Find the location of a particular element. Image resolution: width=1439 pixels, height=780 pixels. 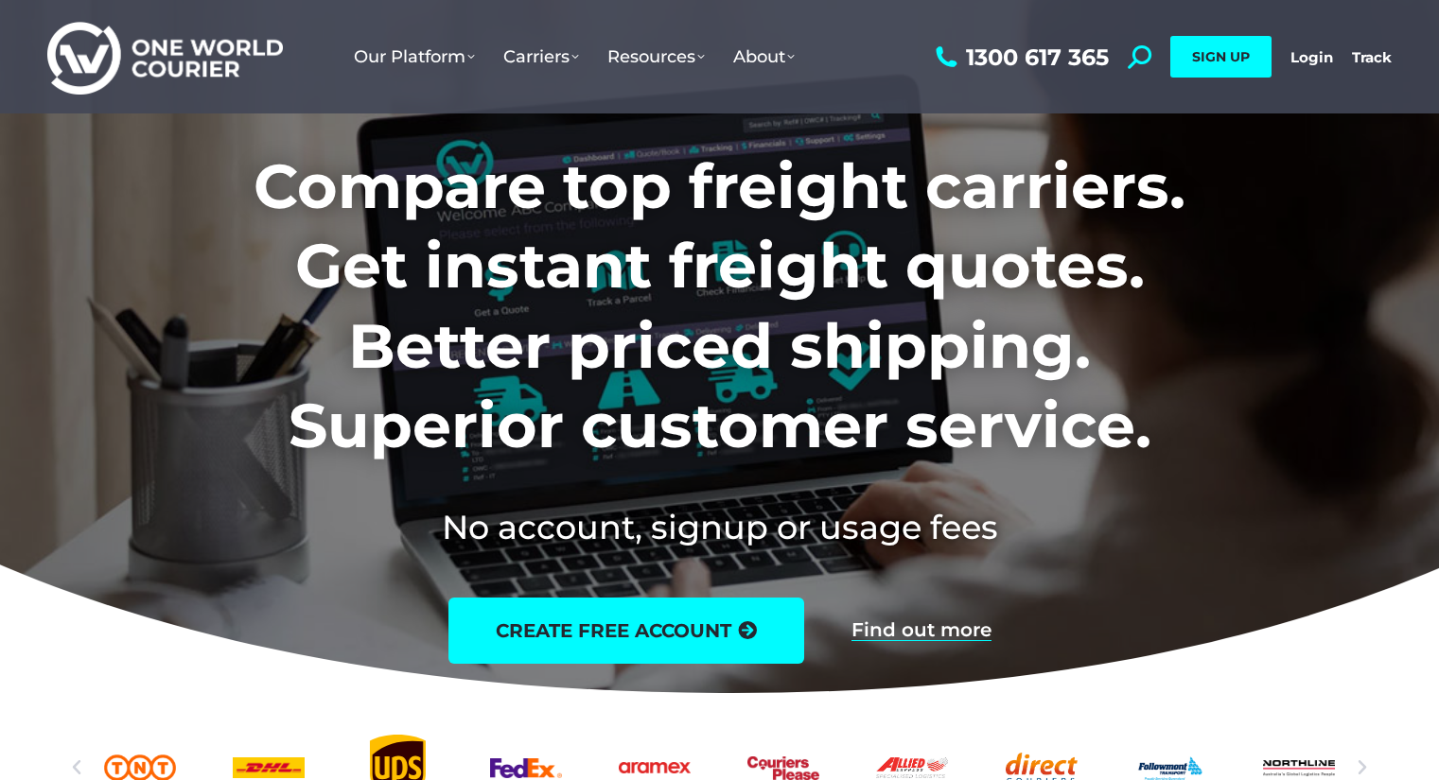

span: Resources is located at coordinates (656, 57).